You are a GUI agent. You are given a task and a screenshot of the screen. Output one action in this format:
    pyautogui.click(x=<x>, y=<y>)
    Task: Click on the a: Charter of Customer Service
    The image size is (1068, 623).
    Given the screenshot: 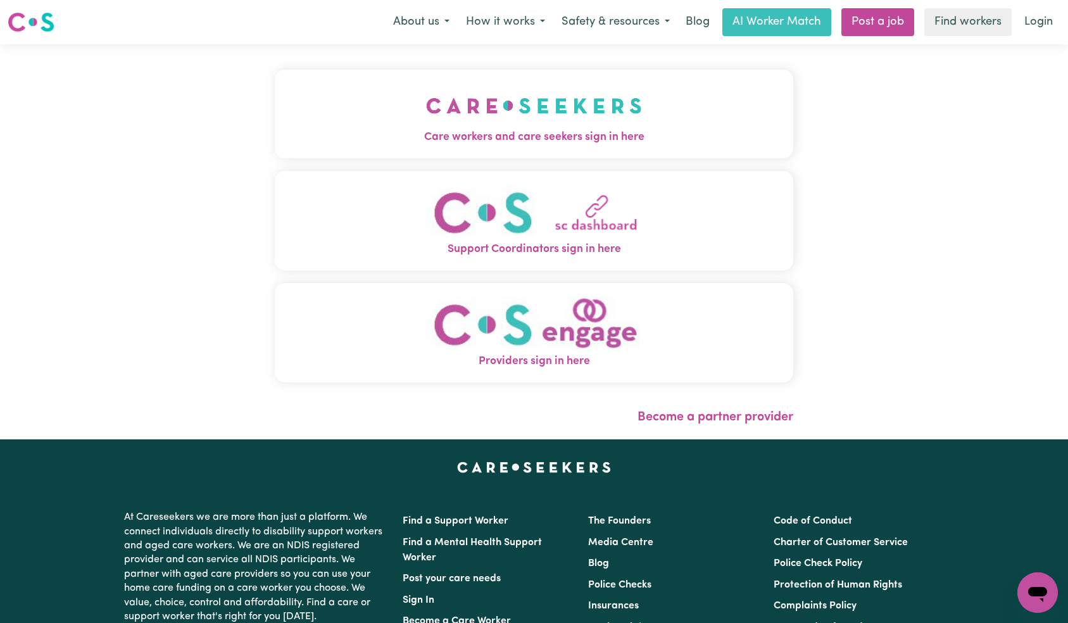 What is the action you would take?
    pyautogui.click(x=841, y=543)
    